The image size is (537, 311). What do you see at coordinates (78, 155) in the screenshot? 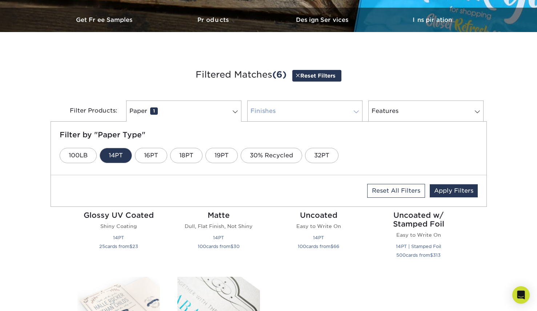
I see `a: 100LB` at bounding box center [78, 155].